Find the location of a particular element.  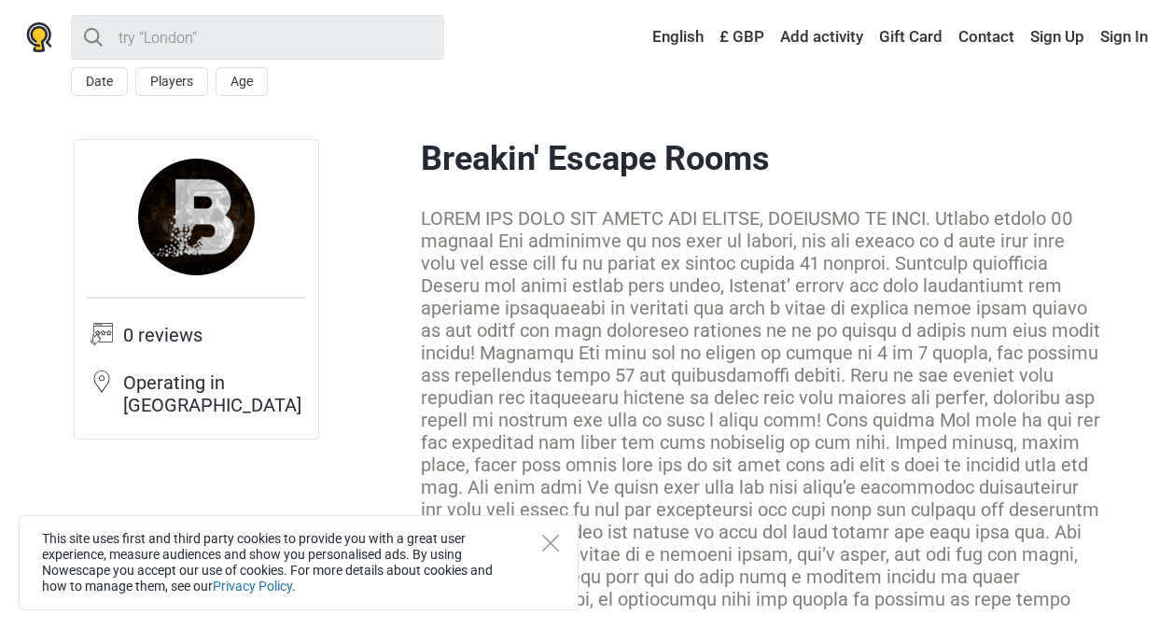

button: Players is located at coordinates (172, 81).